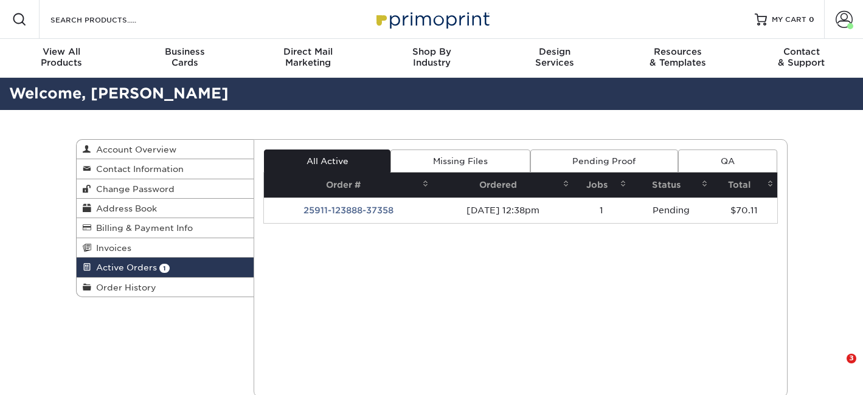 The width and height of the screenshot is (863, 395). Describe the element at coordinates (801, 58) in the screenshot. I see `a: Contact& Support` at that location.